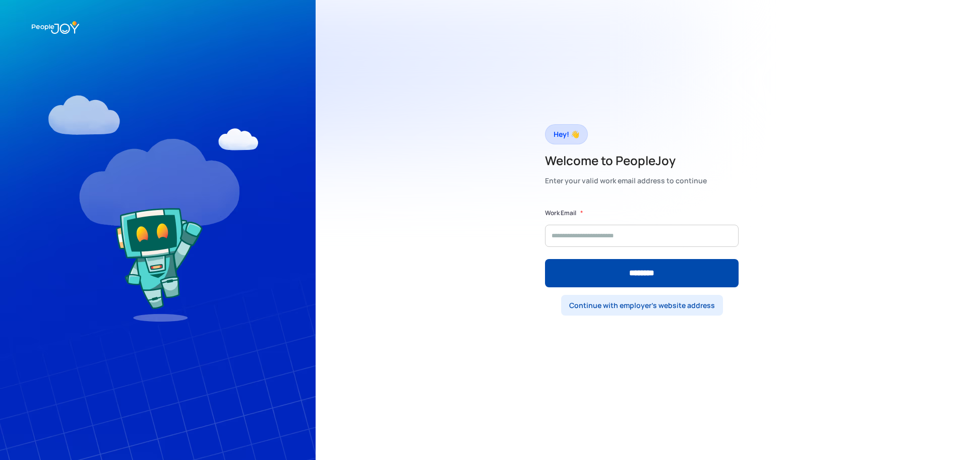 This screenshot has width=968, height=460. What do you see at coordinates (626, 181) in the screenshot?
I see `div: Enter your valid work email address to continue` at bounding box center [626, 181].